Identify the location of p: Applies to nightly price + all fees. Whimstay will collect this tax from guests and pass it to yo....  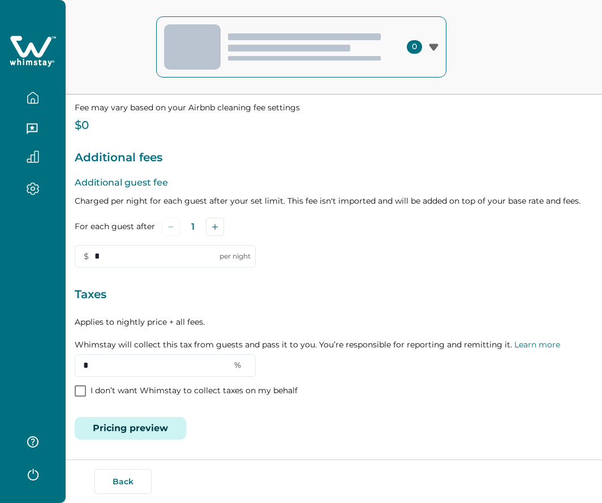
(334, 333).